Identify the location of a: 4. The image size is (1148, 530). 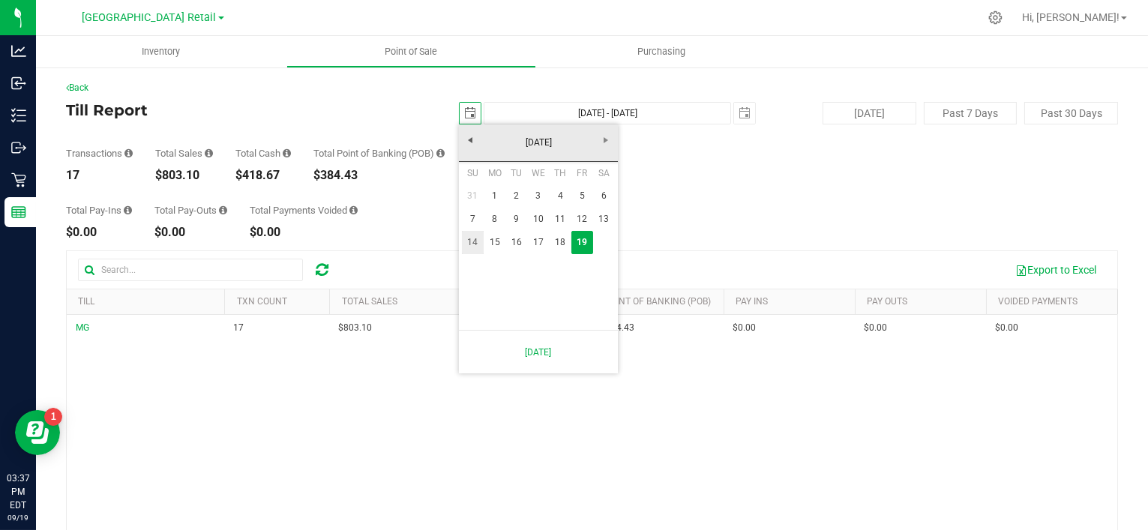
(560, 196).